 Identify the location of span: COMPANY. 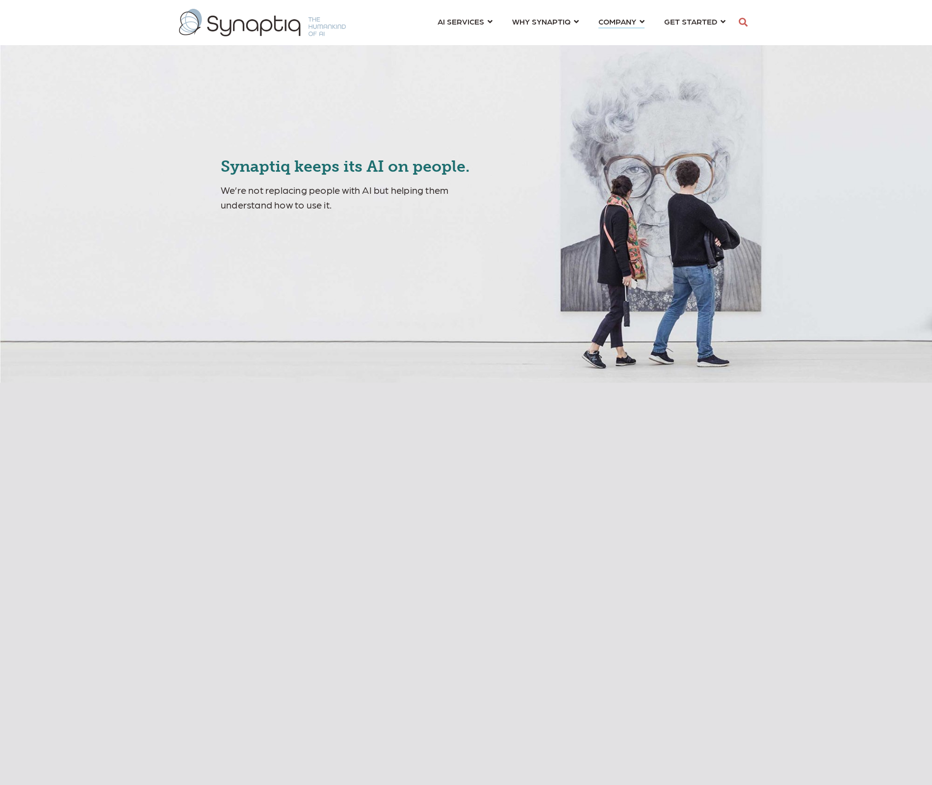
(617, 21).